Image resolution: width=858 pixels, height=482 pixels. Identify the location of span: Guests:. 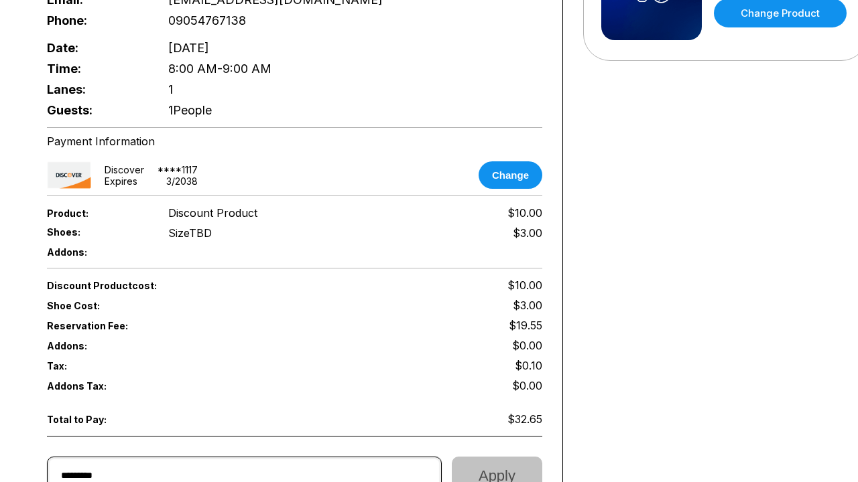
(96, 110).